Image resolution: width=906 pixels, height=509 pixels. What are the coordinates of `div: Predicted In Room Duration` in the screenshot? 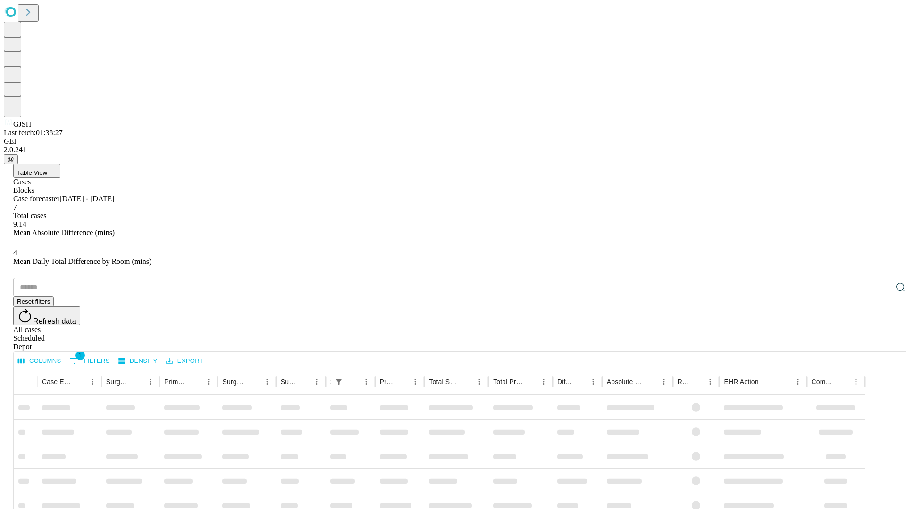 It's located at (387, 382).